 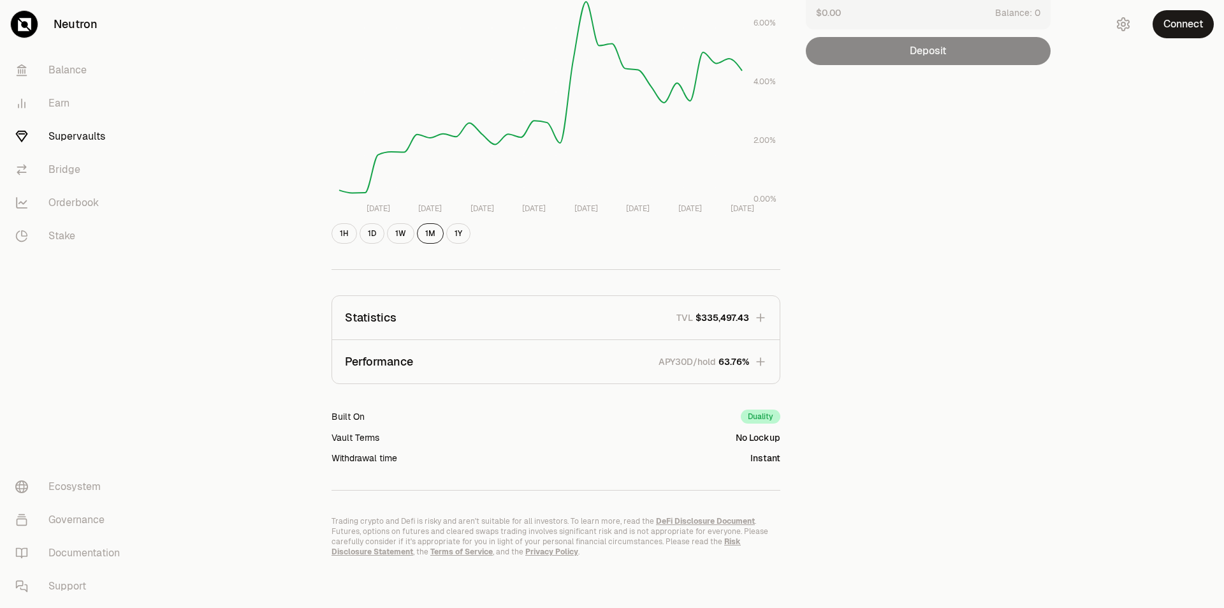 What do you see at coordinates (1184, 24) in the screenshot?
I see `button: Connect` at bounding box center [1184, 24].